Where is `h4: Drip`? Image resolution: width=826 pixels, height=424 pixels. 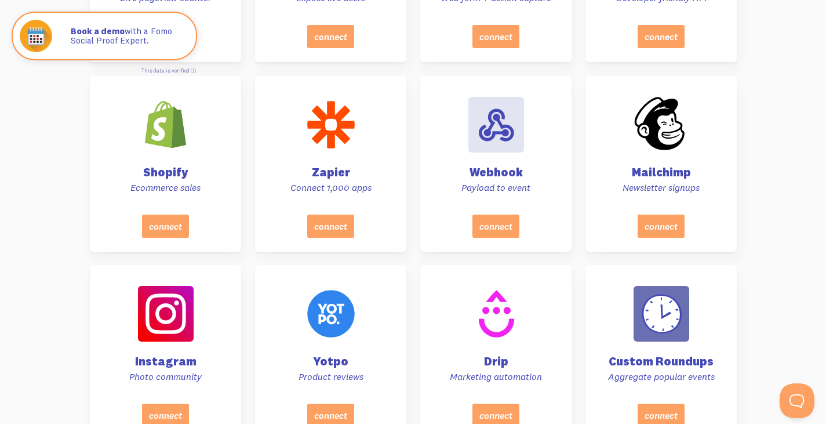
h4: Drip is located at coordinates (495, 361).